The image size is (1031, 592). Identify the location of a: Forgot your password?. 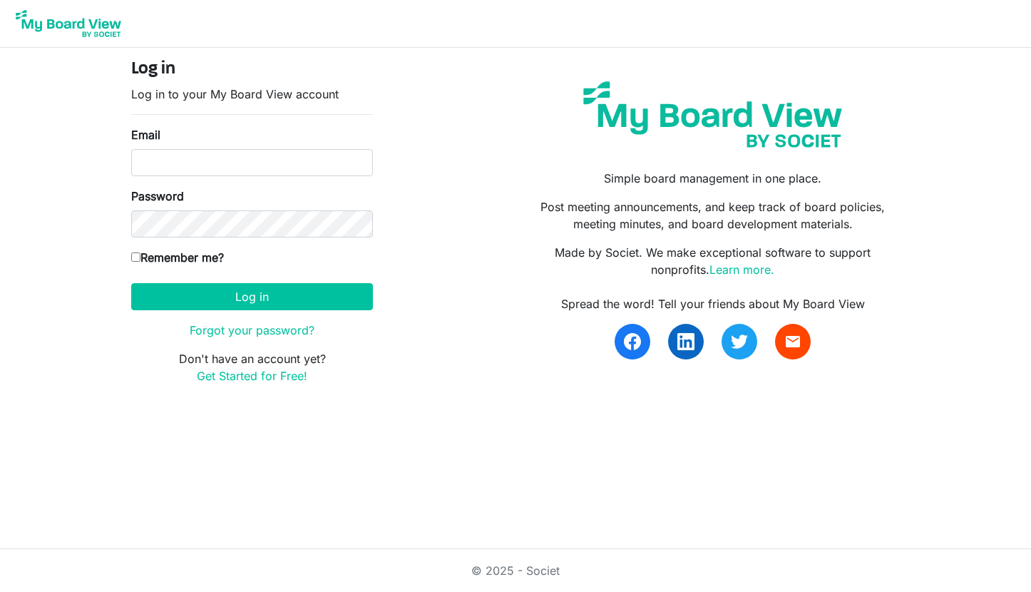
(252, 330).